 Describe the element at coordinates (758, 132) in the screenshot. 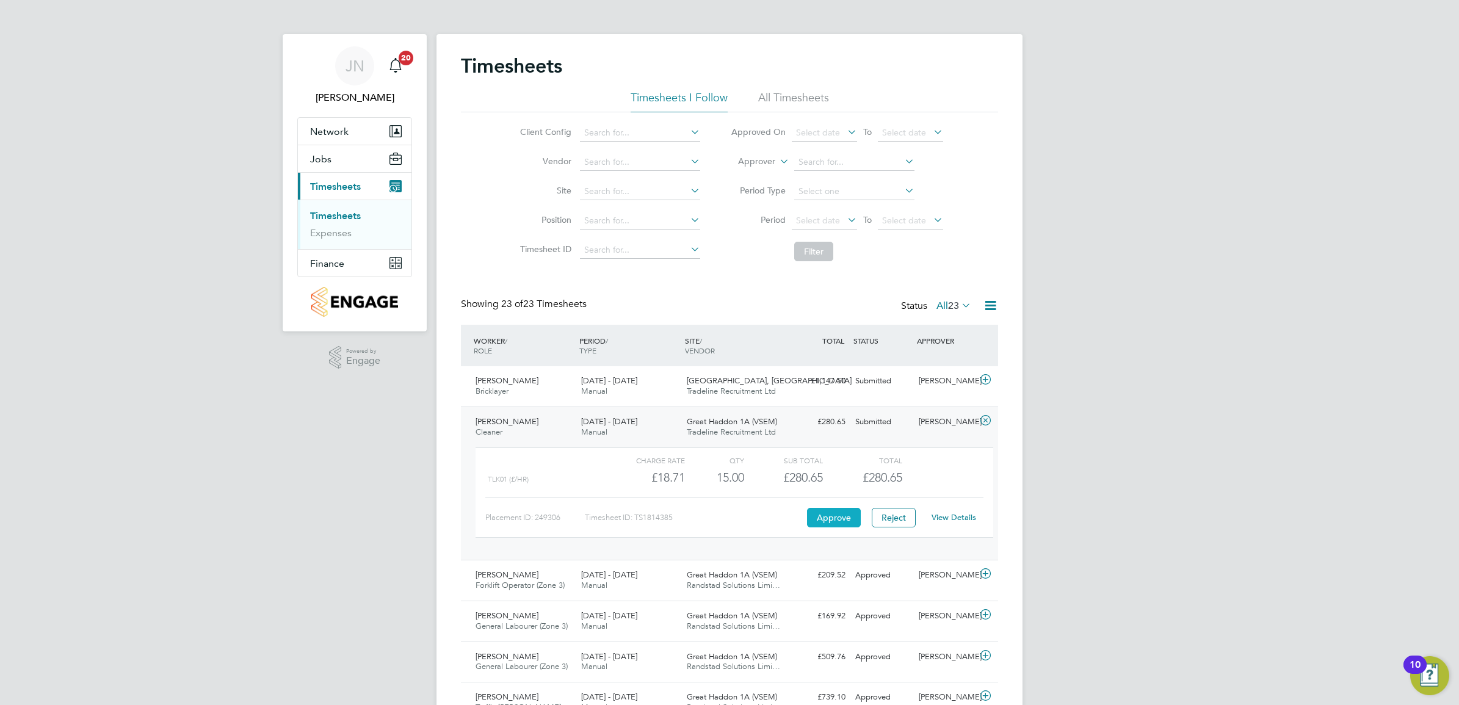

I see `label: Approved On` at that location.